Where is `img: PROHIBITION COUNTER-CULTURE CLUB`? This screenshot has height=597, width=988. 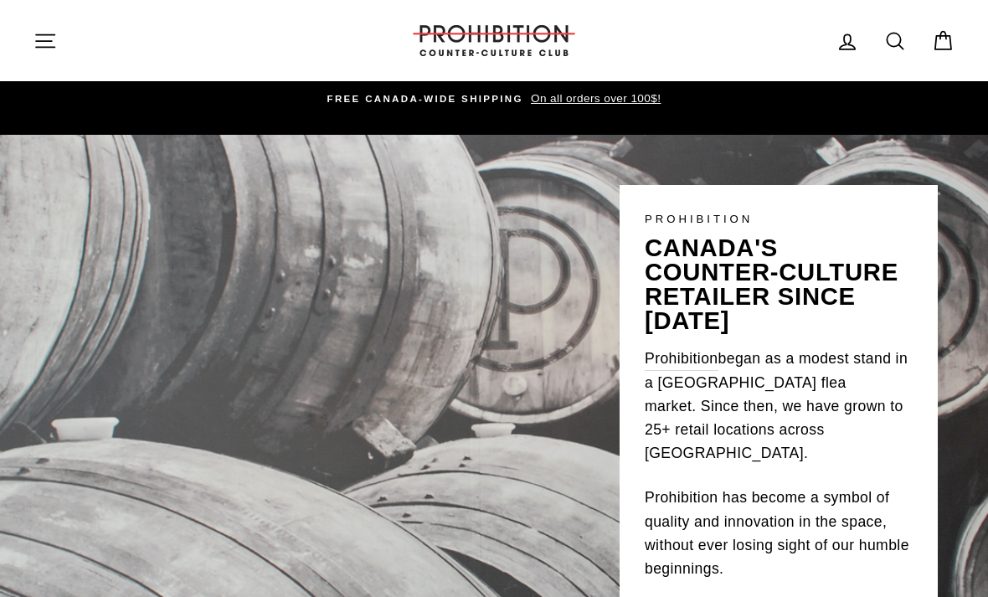 img: PROHIBITION COUNTER-CULTURE CLUB is located at coordinates (494, 40).